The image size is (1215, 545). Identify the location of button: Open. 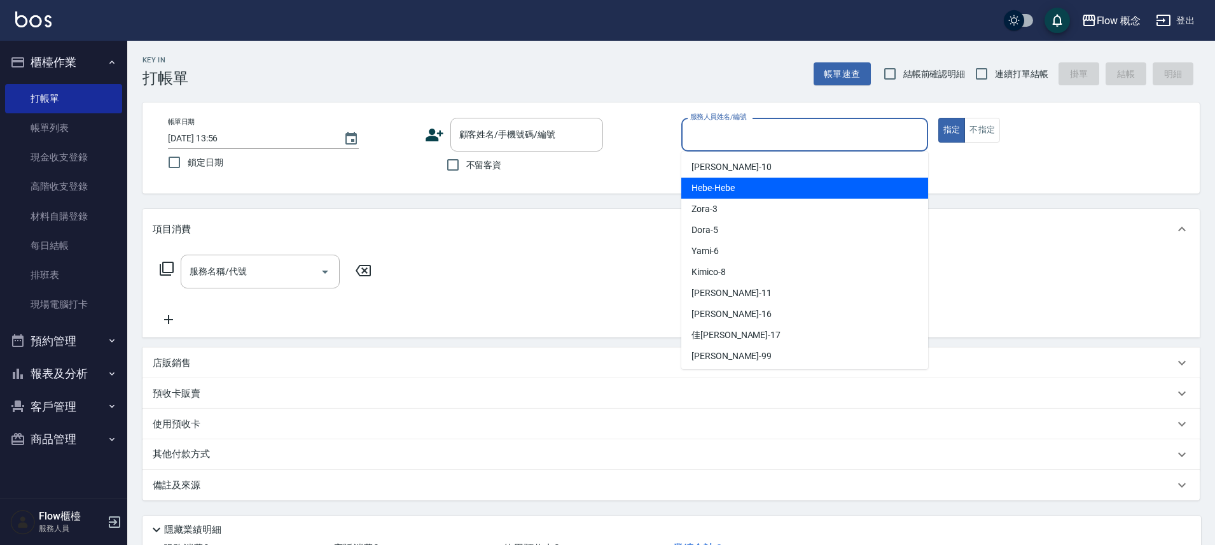
(325, 272).